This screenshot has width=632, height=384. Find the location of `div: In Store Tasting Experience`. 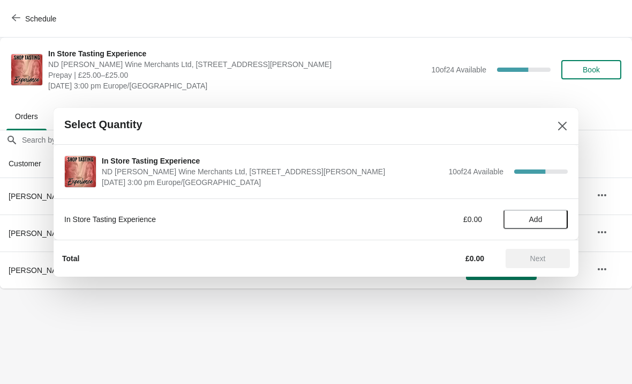

div: In Store Tasting Experience is located at coordinates (213, 219).